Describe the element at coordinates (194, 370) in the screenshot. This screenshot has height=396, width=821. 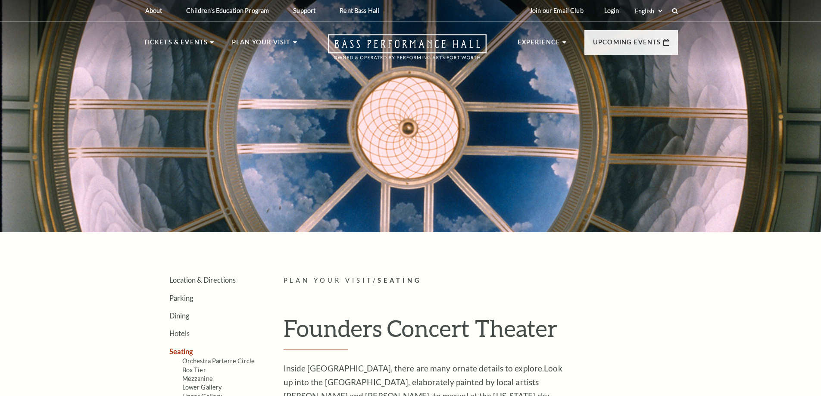
I see `a: Box Tier` at that location.